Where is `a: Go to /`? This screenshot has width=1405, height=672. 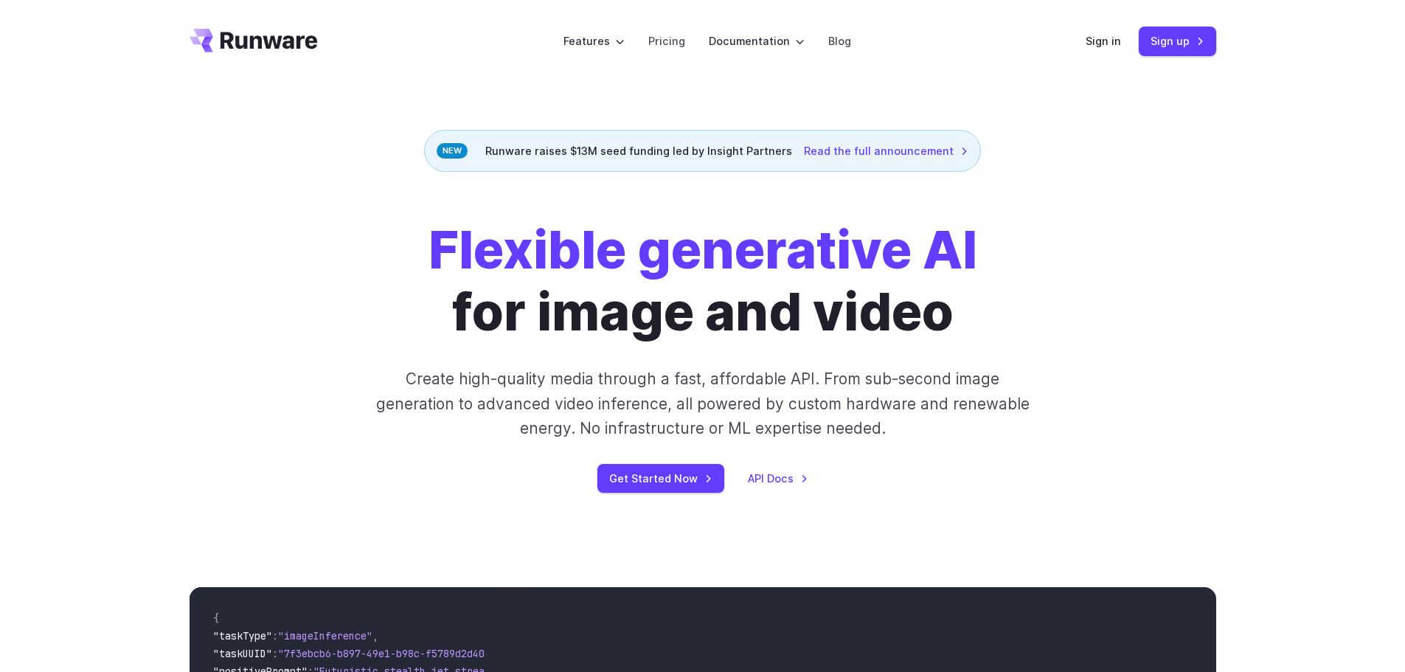
a: Go to / is located at coordinates (254, 41).